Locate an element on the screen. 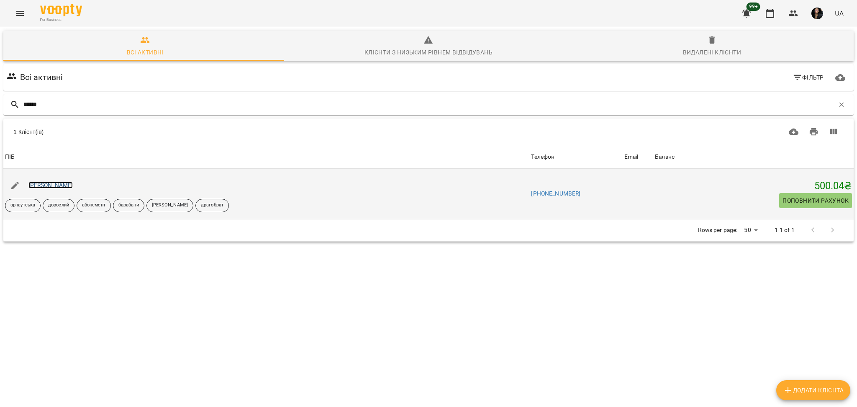  button: Фільтр is located at coordinates (808, 77).